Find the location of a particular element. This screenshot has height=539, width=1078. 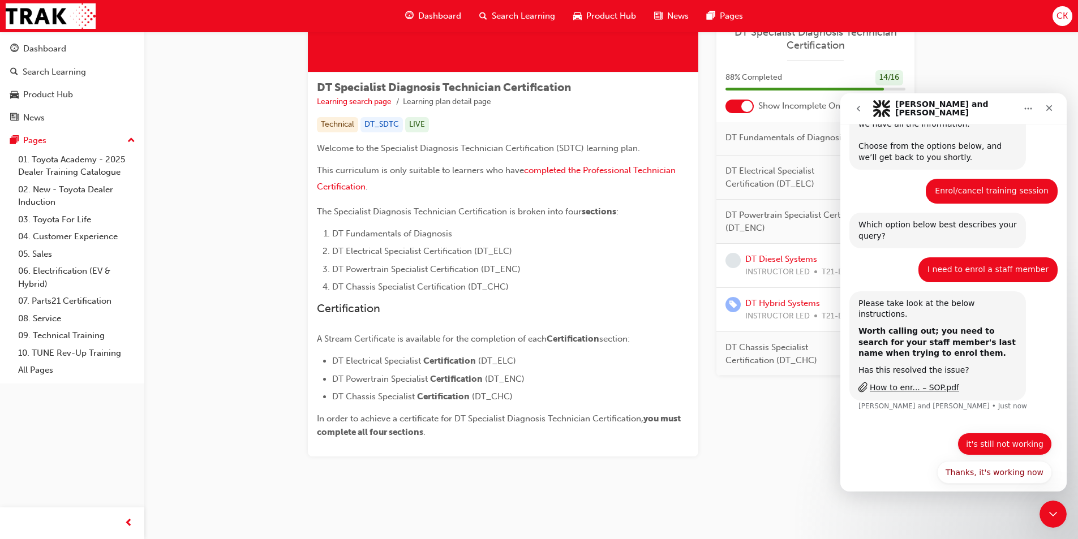

span: DT Chassis Specialist Certification (DT_CHC) is located at coordinates (785, 354).